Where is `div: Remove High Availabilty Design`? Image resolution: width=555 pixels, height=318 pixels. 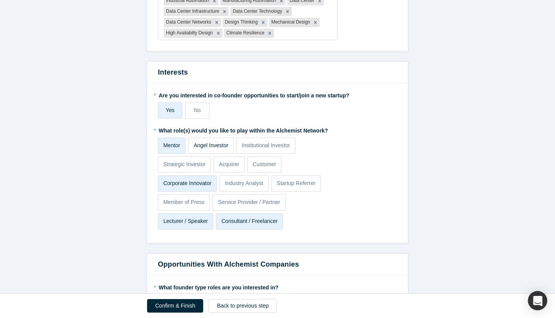 div: Remove High Availabilty Design is located at coordinates (218, 33).